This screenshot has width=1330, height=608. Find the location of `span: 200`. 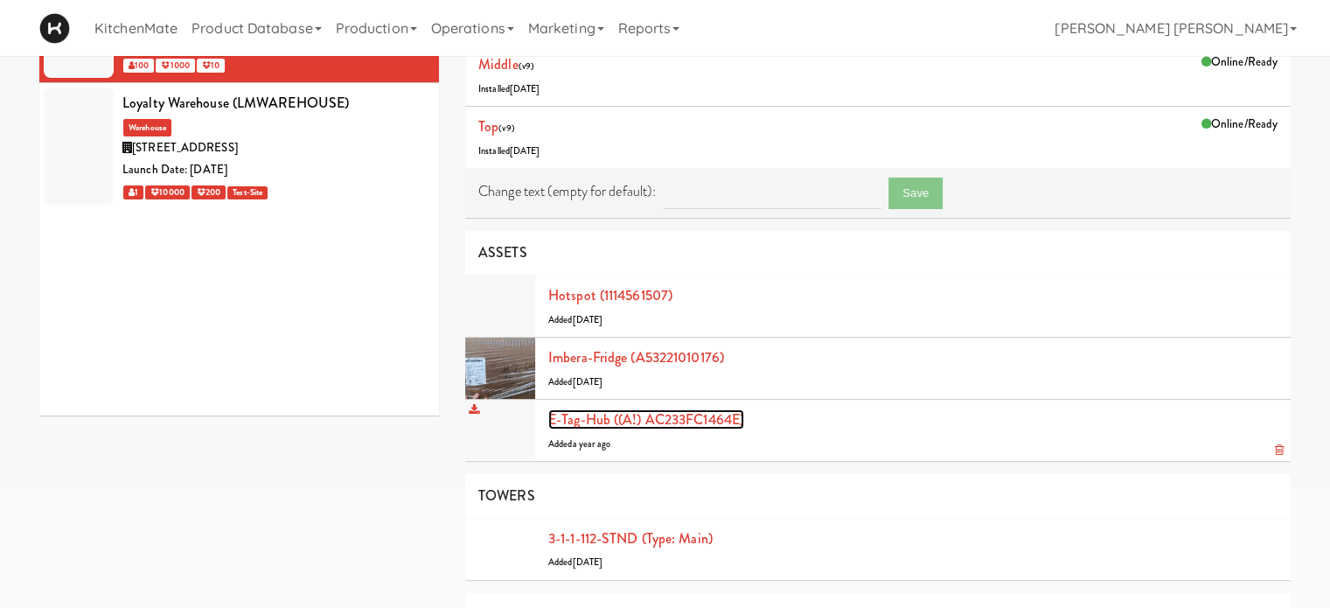

span: 200 is located at coordinates (208, 192).